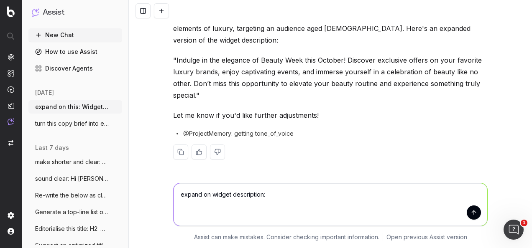  Describe the element at coordinates (75, 229) in the screenshot. I see `button: Editorialise this title: H2: TOP OF THE` at that location.